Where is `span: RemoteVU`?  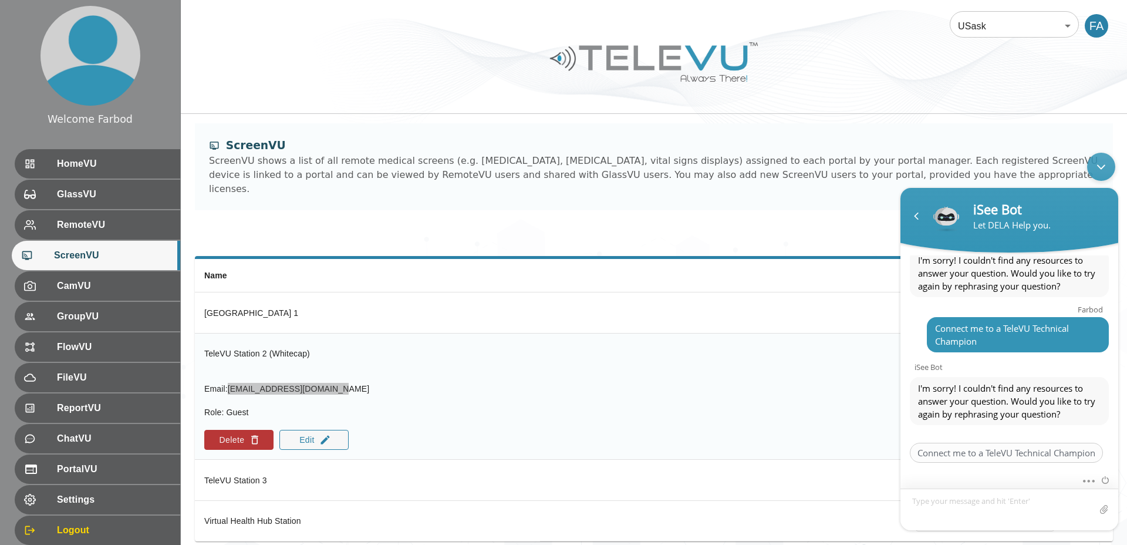 span: RemoteVU is located at coordinates (114, 225).